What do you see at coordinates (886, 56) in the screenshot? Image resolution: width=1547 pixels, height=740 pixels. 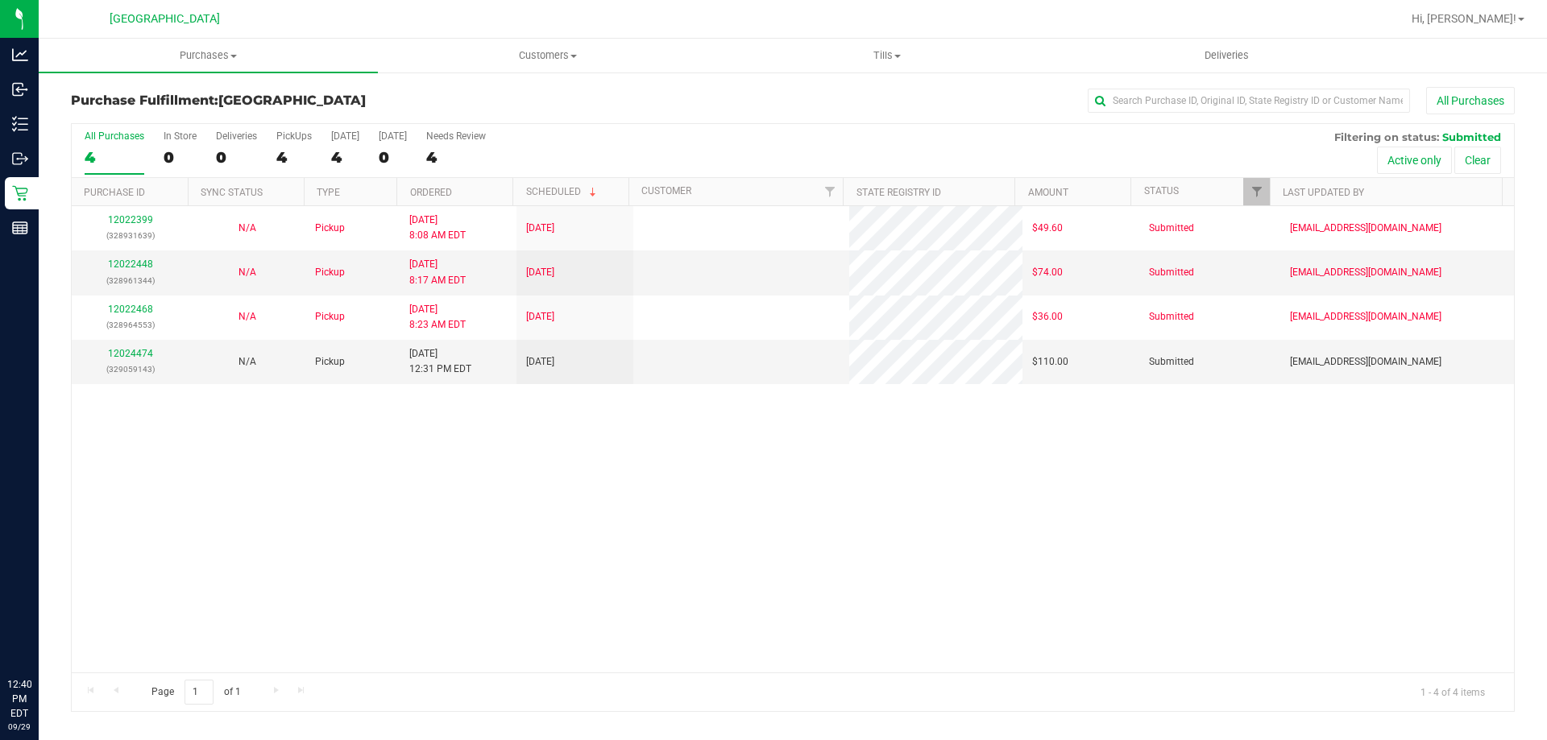 I see `span: Tills` at bounding box center [886, 56].